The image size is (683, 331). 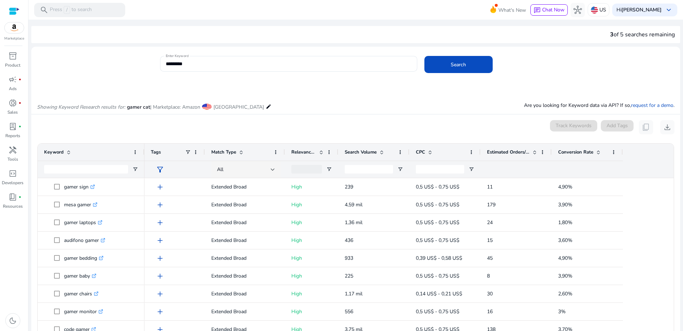 I want to click on span: search, so click(x=44, y=10).